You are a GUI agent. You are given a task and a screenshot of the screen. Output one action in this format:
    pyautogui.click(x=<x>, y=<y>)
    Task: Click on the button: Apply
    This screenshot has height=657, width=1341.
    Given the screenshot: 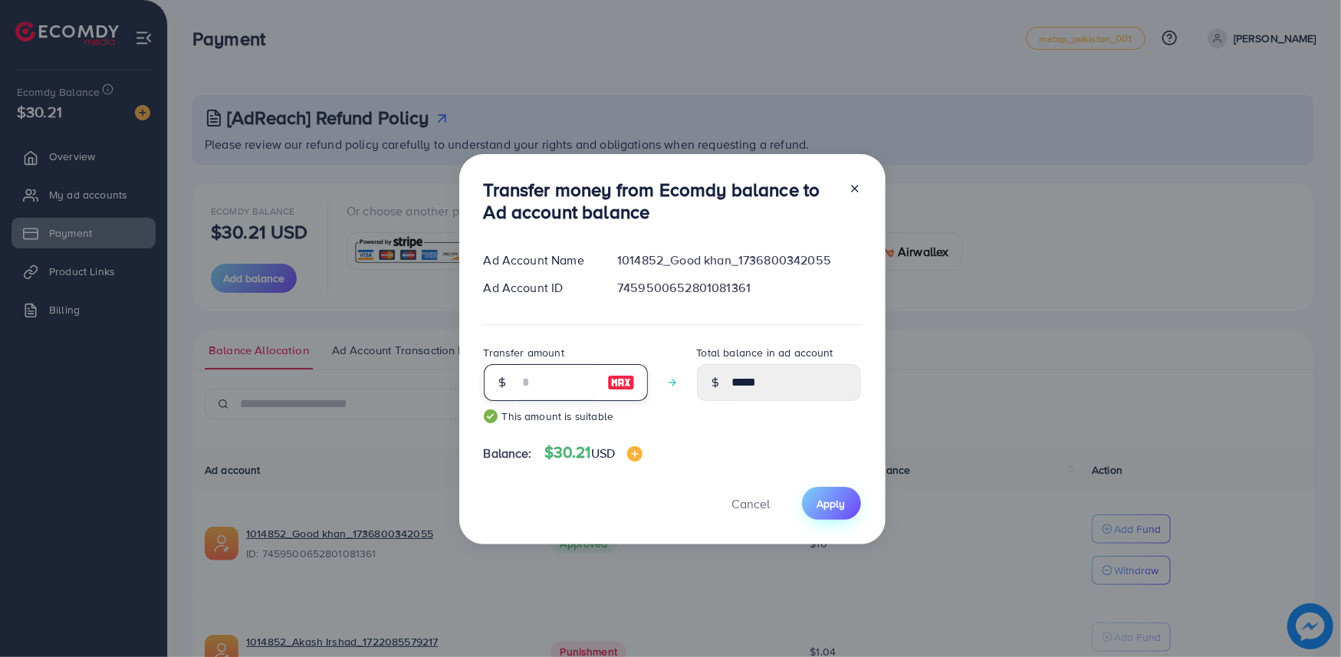 What is the action you would take?
    pyautogui.click(x=831, y=503)
    